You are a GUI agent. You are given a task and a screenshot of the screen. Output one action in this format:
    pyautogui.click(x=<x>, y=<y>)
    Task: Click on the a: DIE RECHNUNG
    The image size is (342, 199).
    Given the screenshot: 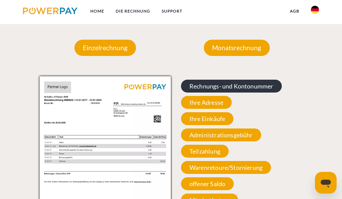 What is the action you would take?
    pyautogui.click(x=133, y=11)
    